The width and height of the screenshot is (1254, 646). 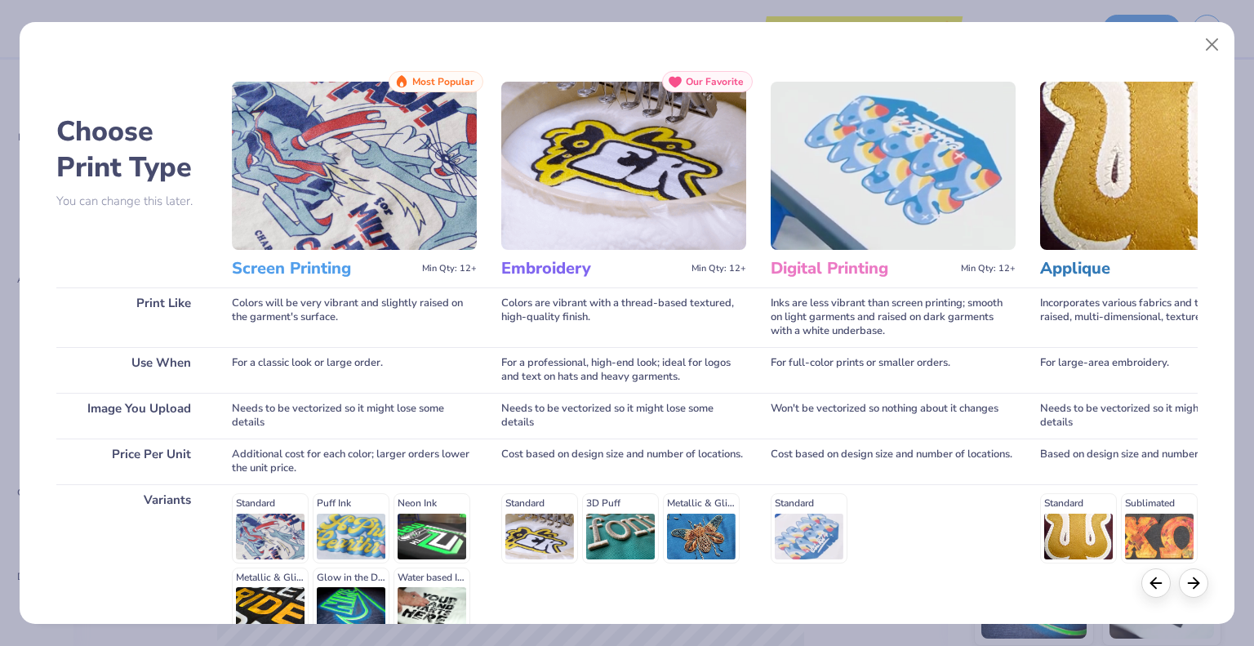 I want to click on div: For full-color prints or smaller orders., so click(x=893, y=370).